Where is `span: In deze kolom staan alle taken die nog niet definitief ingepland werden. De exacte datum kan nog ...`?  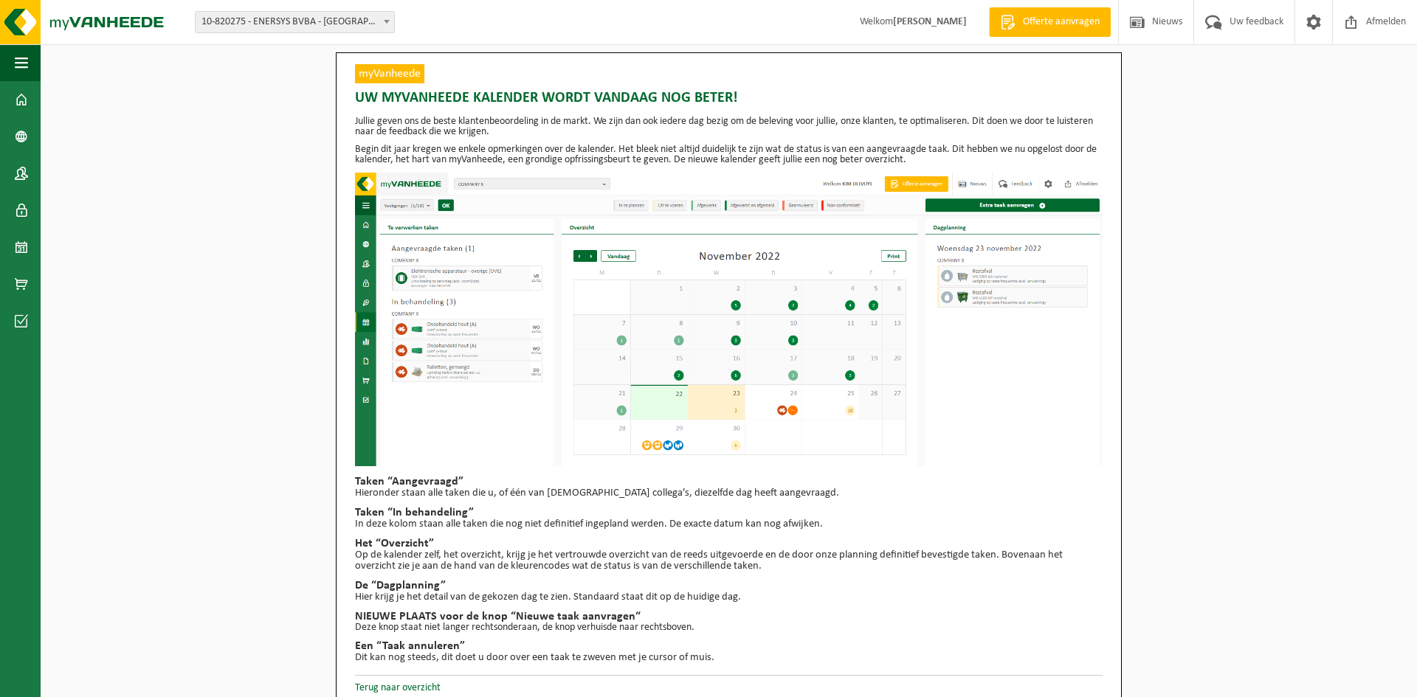 span: In deze kolom staan alle taken die nog niet definitief ingepland werden. De exacte datum kan nog ... is located at coordinates (589, 524).